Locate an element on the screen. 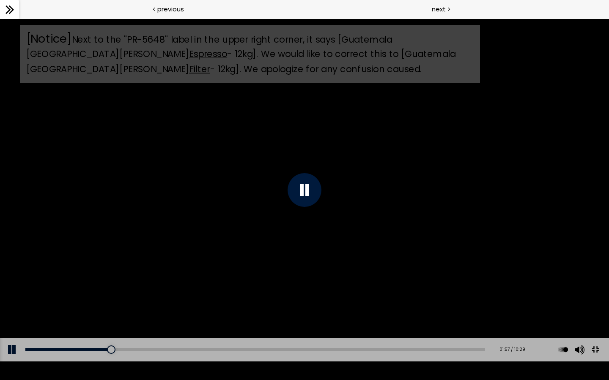  button: Play back rate is located at coordinates (562, 350).